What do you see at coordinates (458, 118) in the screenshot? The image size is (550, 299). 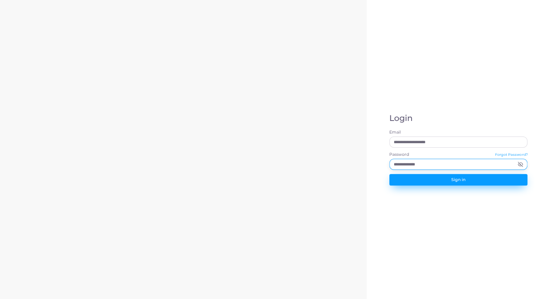 I see `h1: Login` at bounding box center [458, 118].